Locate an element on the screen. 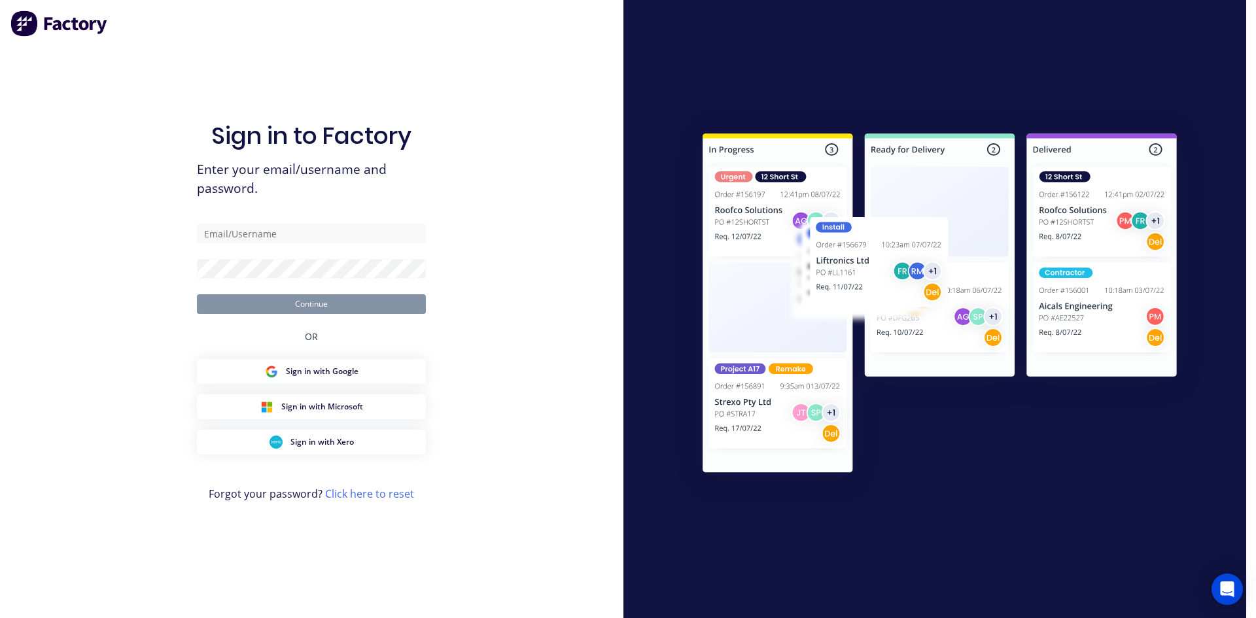 This screenshot has height=618, width=1256. span: Sign in with Google is located at coordinates (322, 372).